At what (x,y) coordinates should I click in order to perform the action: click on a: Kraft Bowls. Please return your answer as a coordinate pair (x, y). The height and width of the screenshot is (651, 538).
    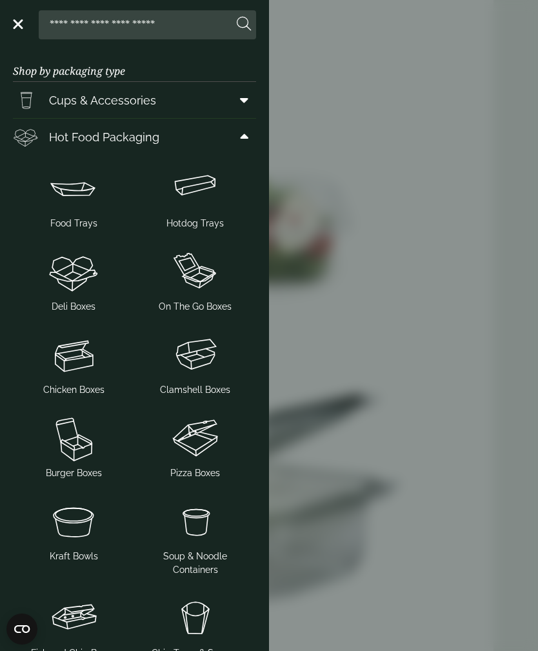
    Looking at the image, I should click on (74, 529).